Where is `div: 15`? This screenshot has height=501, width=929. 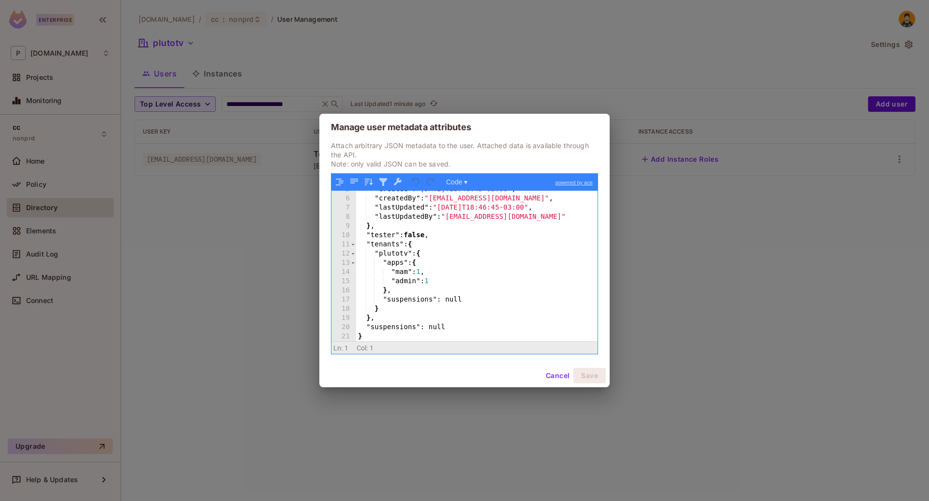
div: 15 is located at coordinates (343, 281).